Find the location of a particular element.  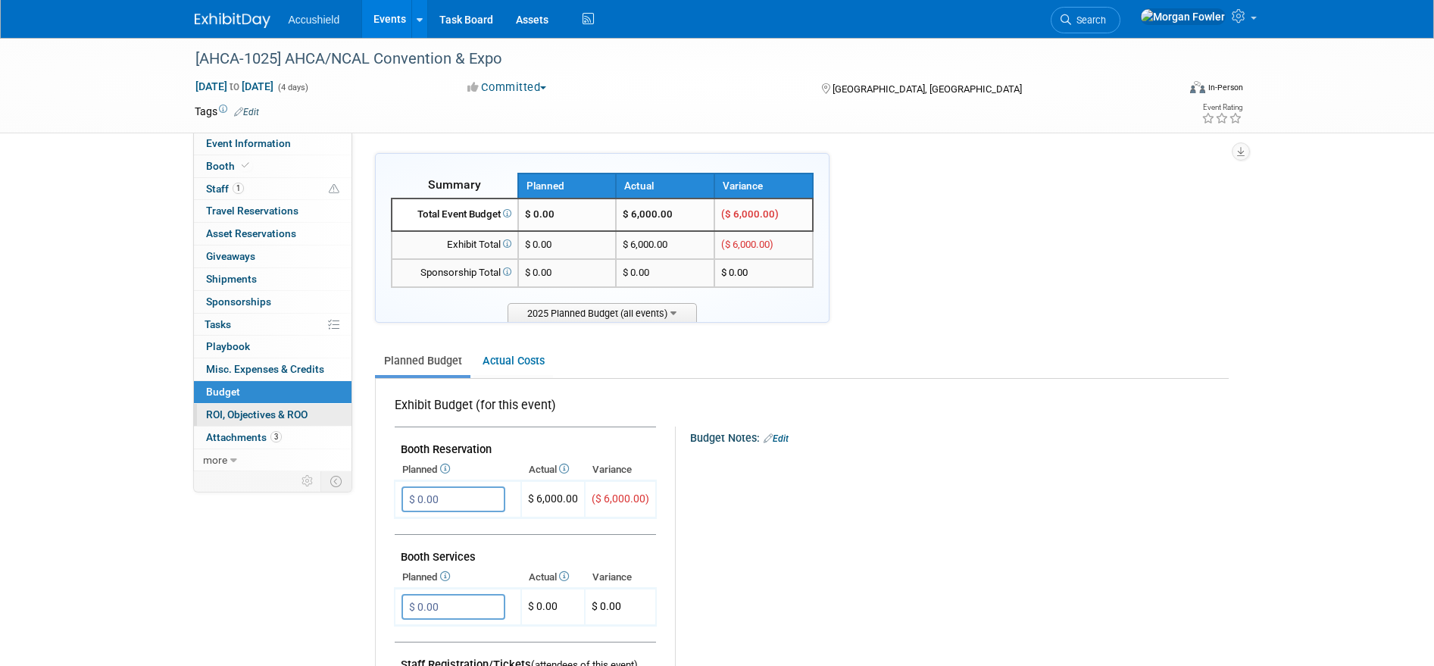

span: Event Information is located at coordinates (248, 143).